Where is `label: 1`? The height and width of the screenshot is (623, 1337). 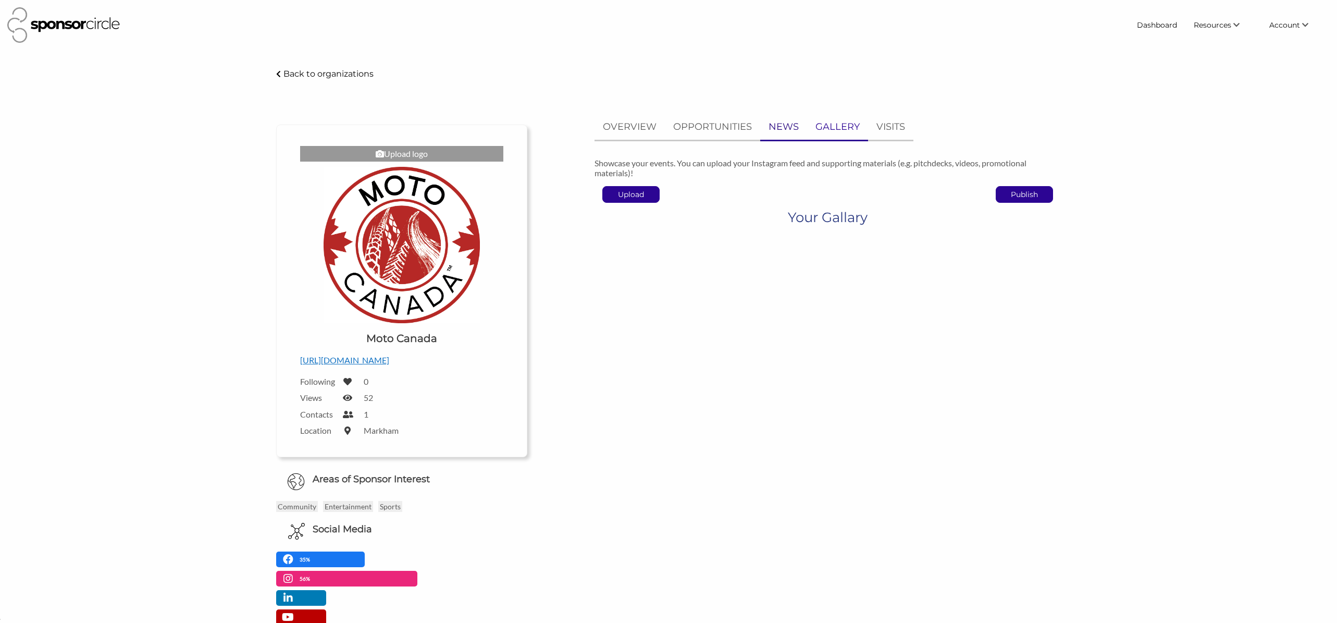
label: 1 is located at coordinates (366, 414).